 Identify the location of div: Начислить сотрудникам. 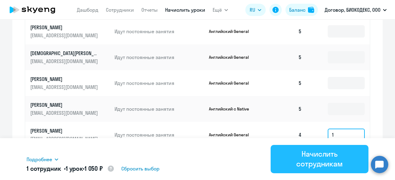
(319, 159).